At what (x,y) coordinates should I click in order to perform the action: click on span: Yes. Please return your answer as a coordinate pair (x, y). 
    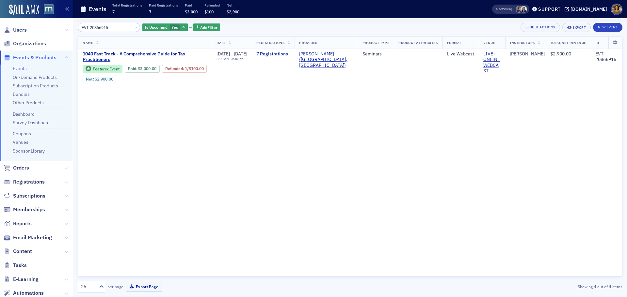
    Looking at the image, I should click on (175, 27).